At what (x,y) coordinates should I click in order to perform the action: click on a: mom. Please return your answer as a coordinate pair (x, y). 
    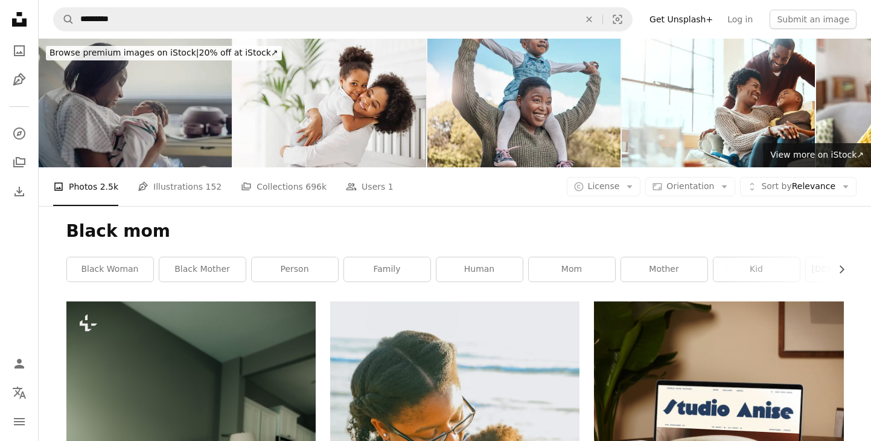
    Looking at the image, I should click on (572, 269).